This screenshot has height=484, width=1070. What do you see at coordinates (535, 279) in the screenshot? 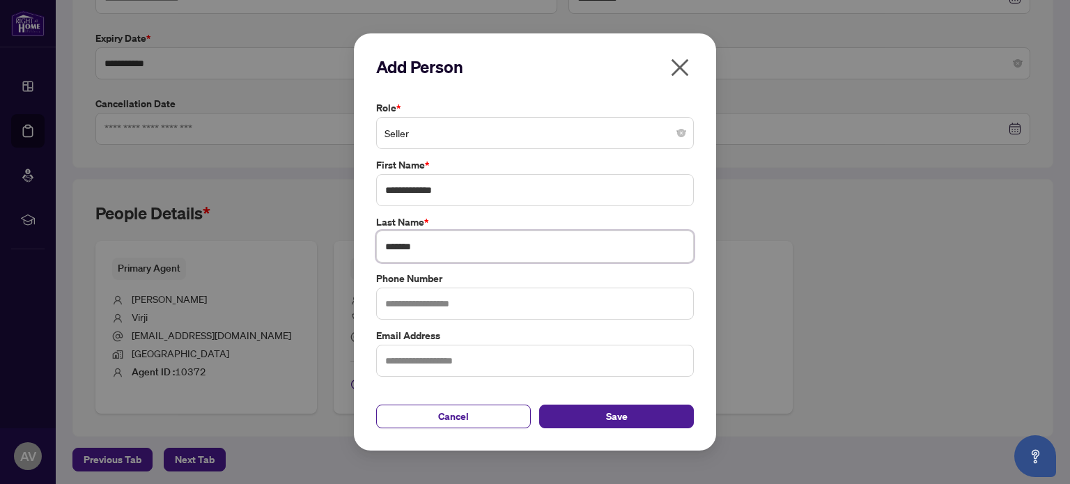
I see `label: Phone Number` at bounding box center [535, 279].